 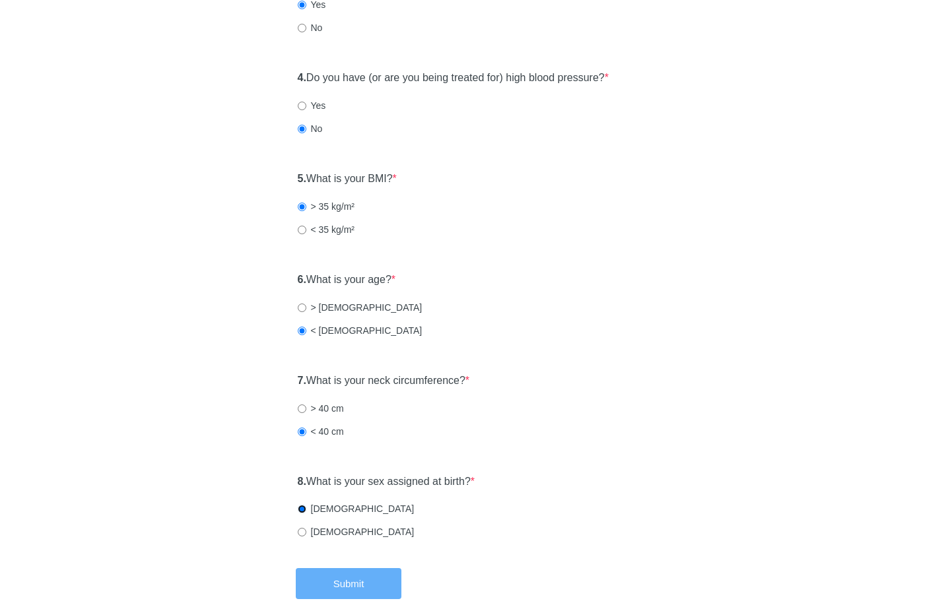 What do you see at coordinates (302, 279) in the screenshot?
I see `strong: 6.` at bounding box center [302, 279].